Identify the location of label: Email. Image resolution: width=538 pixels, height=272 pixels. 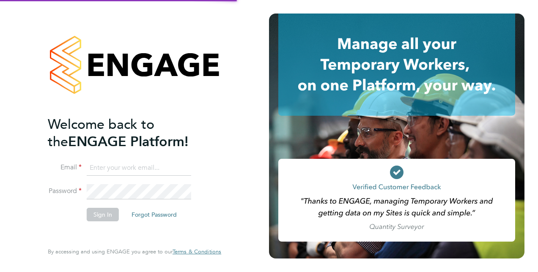
(65, 168).